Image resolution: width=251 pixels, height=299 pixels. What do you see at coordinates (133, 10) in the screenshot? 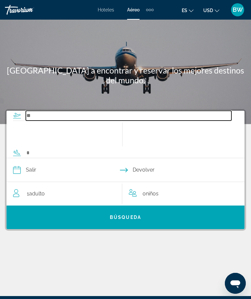
I see `span: Aéreo` at bounding box center [133, 10].